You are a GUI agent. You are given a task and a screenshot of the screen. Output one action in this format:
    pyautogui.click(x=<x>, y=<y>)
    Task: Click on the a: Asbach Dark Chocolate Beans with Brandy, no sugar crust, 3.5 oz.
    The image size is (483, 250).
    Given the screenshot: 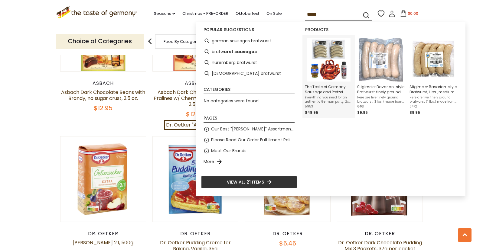 What is the action you would take?
    pyautogui.click(x=103, y=95)
    